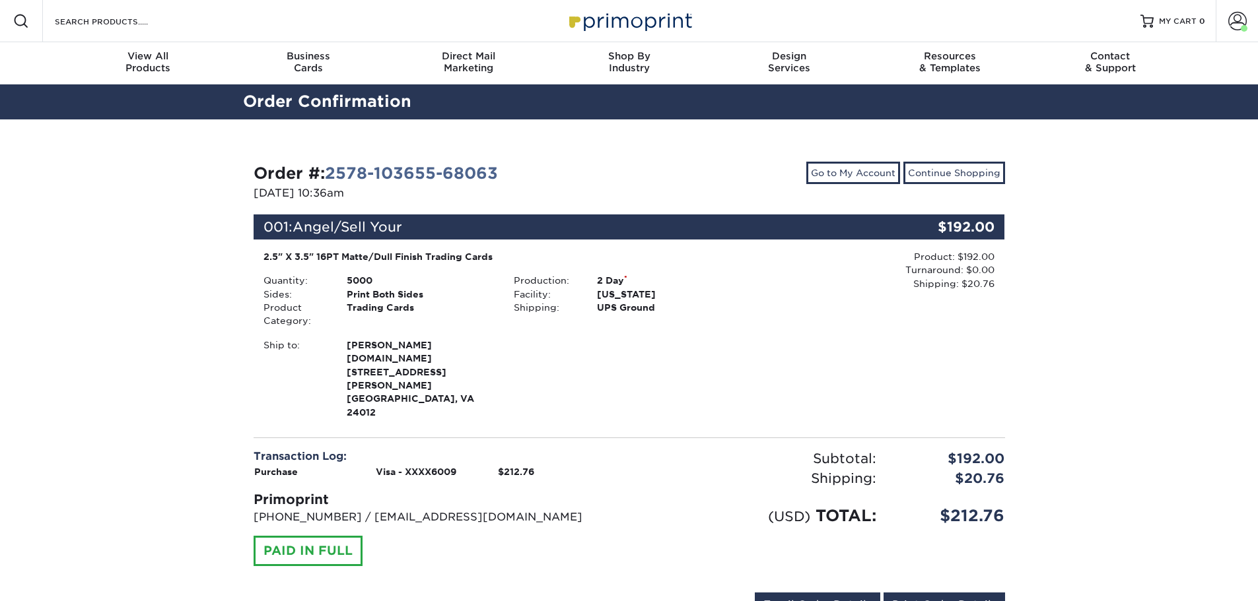 The width and height of the screenshot is (1258, 601). I want to click on div: 2.5" X 3.5" 16PT Matte/Dull Finish Trading Cards, so click(504, 257).